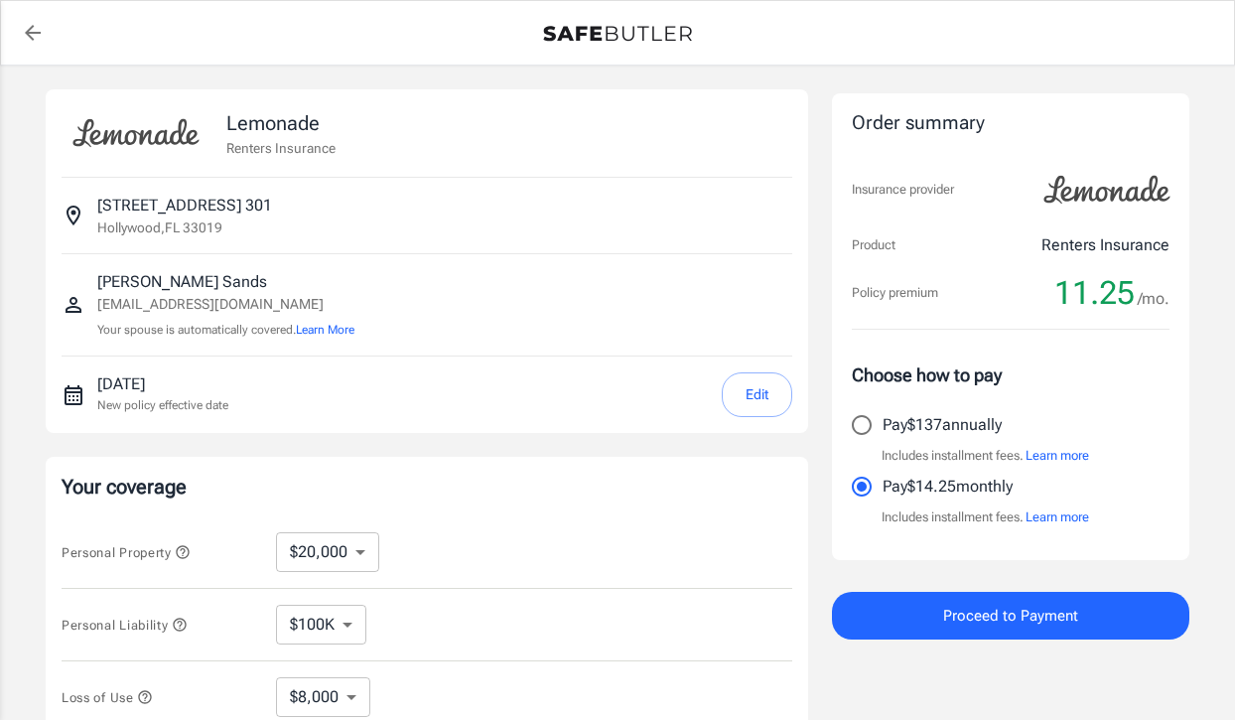 This screenshot has height=720, width=1235. I want to click on p: New policy effective date, so click(163, 405).